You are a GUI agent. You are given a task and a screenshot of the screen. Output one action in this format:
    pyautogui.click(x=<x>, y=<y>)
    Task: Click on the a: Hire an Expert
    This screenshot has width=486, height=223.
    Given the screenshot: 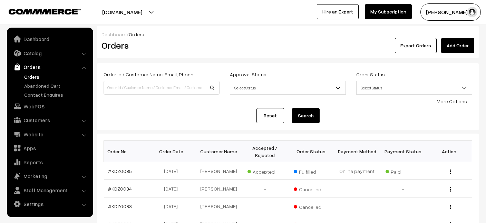 What is the action you would take?
    pyautogui.click(x=338, y=12)
    